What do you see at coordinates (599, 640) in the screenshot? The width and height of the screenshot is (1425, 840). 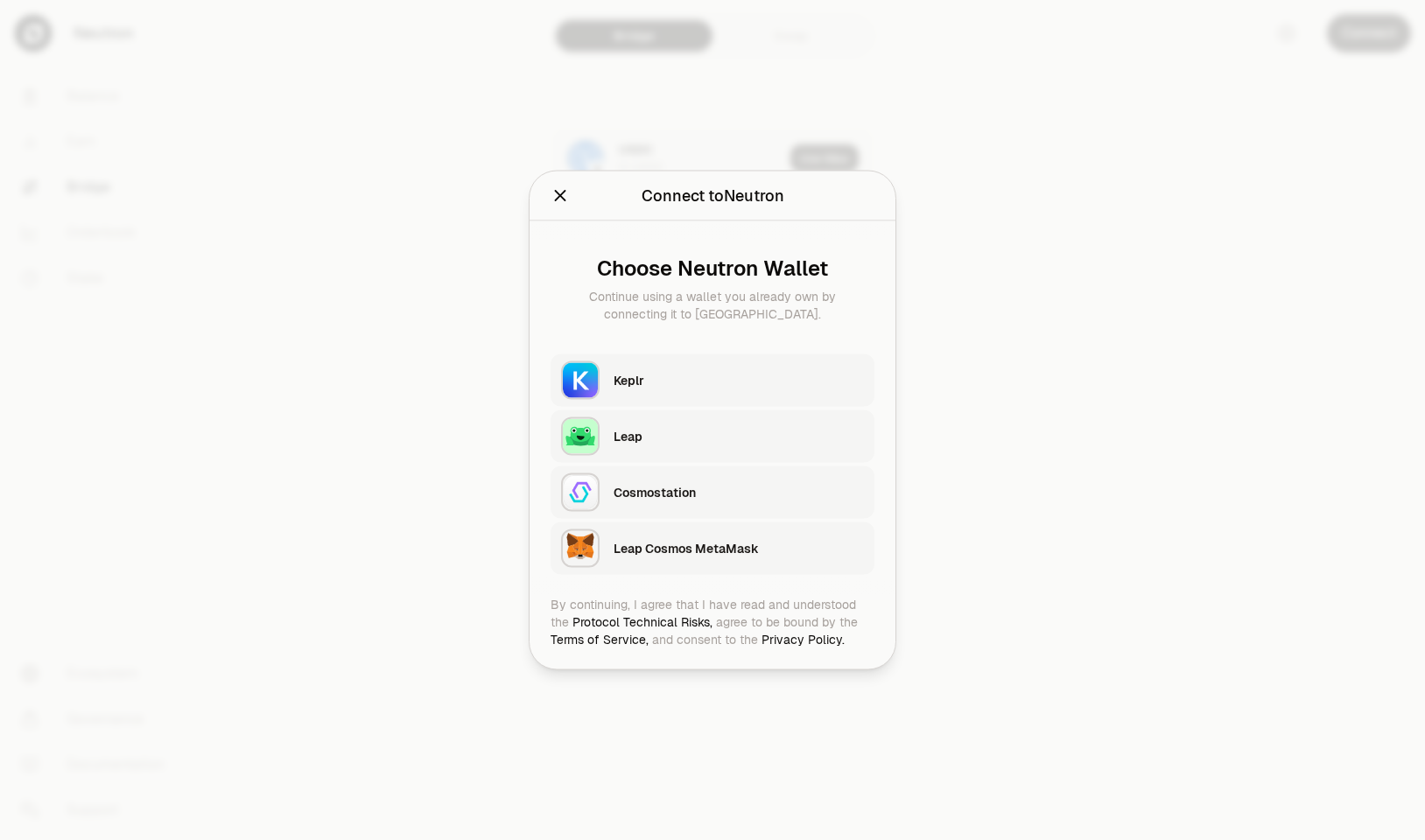 I see `a: Terms of Service,` at bounding box center [599, 640].